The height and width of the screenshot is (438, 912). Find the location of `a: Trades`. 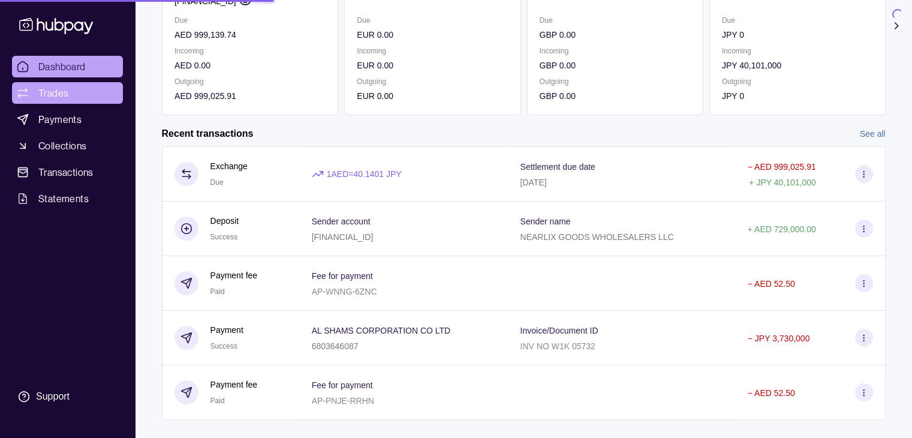

a: Trades is located at coordinates (67, 93).